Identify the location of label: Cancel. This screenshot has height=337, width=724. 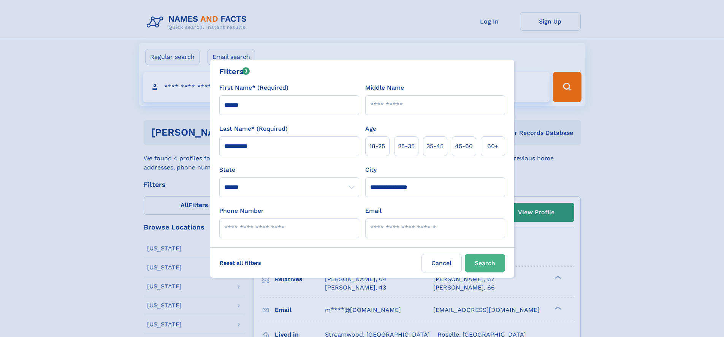
(442, 263).